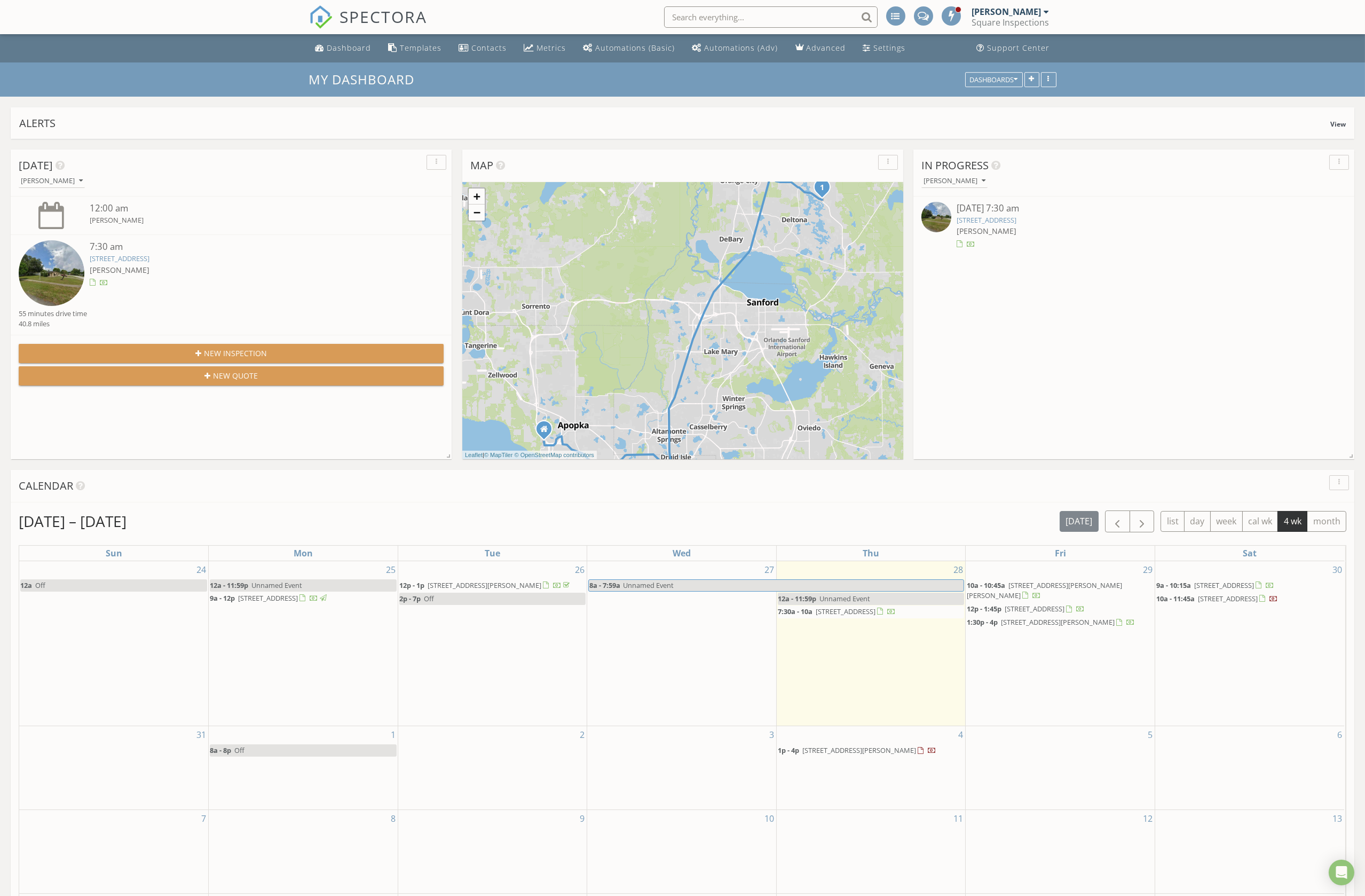 Image resolution: width=1365 pixels, height=896 pixels. Describe the element at coordinates (994, 80) in the screenshot. I see `div: Dashboards` at that location.